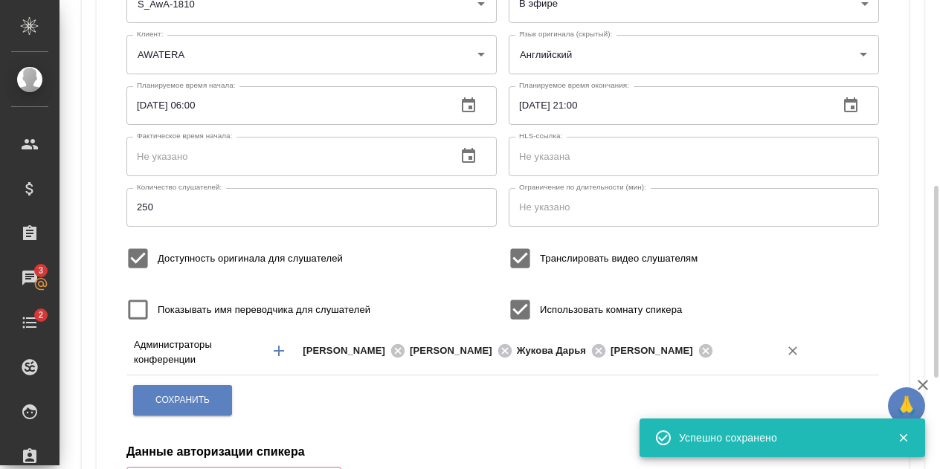 The image size is (940, 469). Describe the element at coordinates (40, 271) in the screenshot. I see `span: 3` at that location.